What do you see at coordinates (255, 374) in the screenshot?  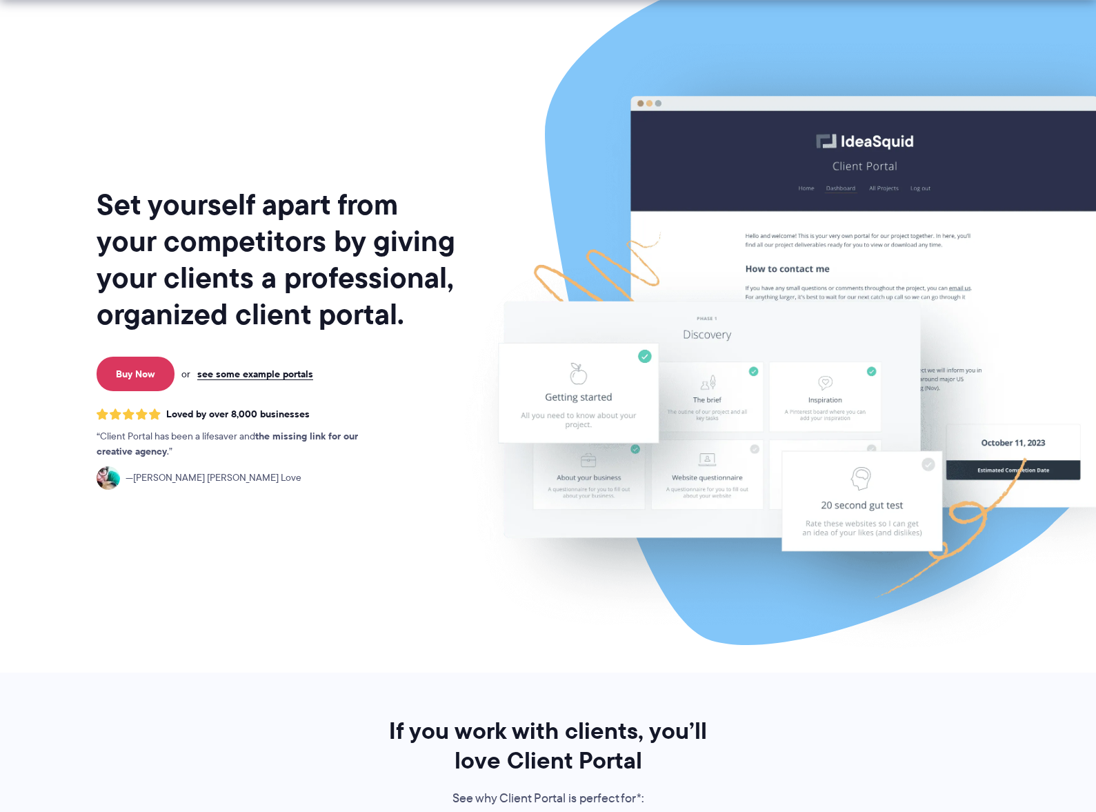 I see `a: see some example portals` at bounding box center [255, 374].